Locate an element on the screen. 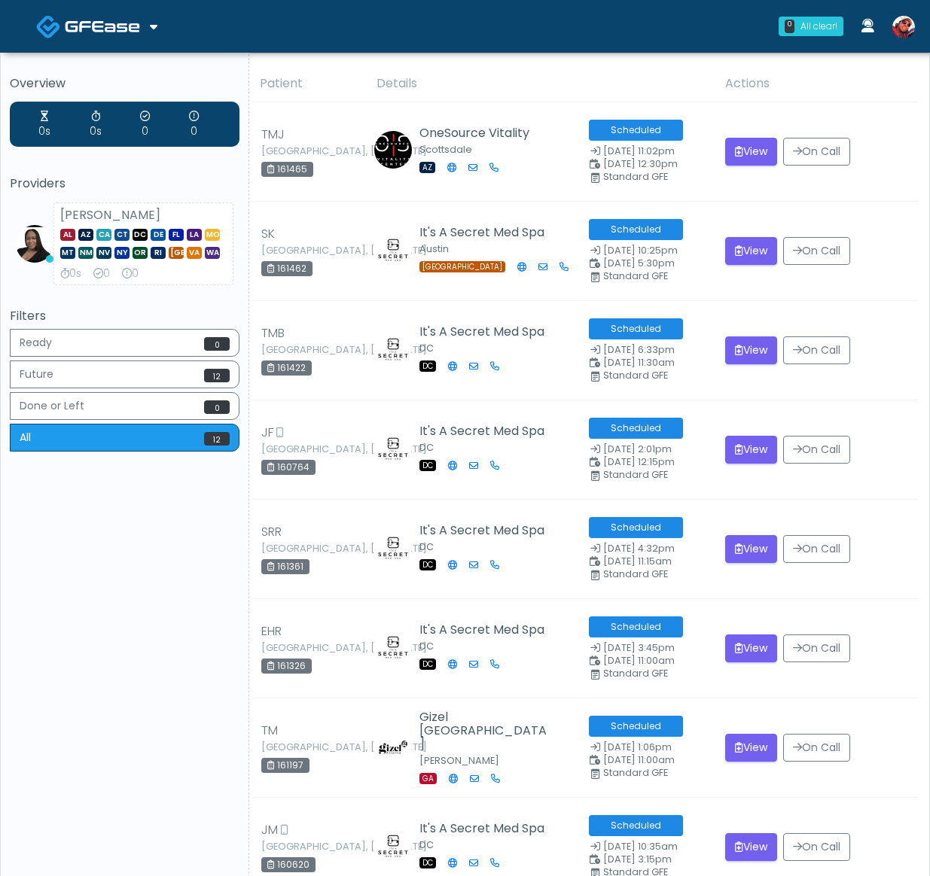  h5: OneSource Vitality is located at coordinates (474, 133).